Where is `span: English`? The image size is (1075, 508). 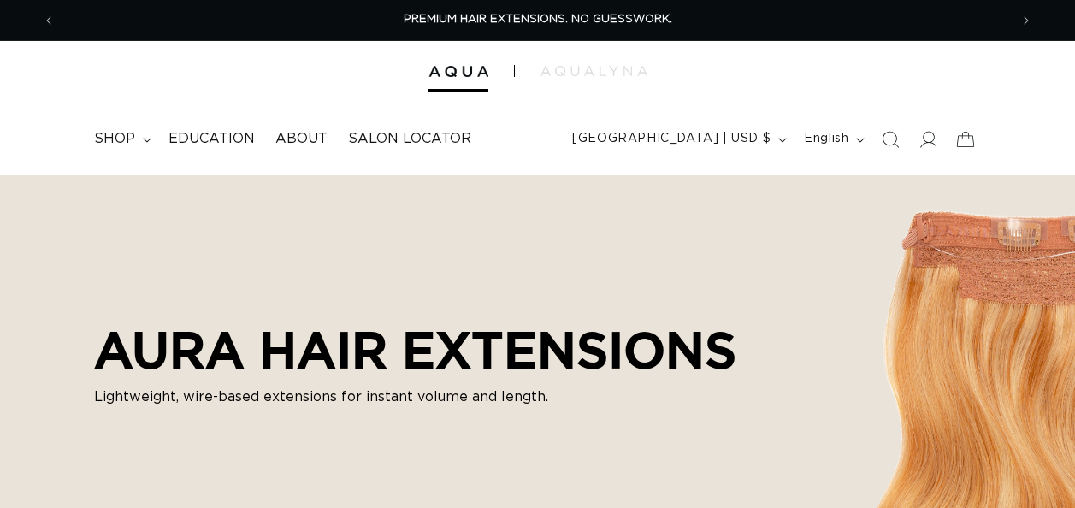
span: English is located at coordinates (826, 139).